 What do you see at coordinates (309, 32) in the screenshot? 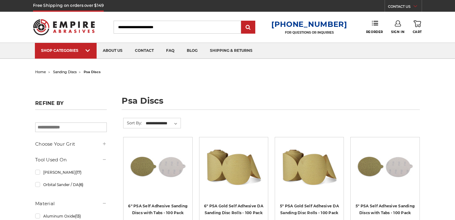
I see `p: FOR QUESTIONS OR INQUIRIES` at bounding box center [309, 32].